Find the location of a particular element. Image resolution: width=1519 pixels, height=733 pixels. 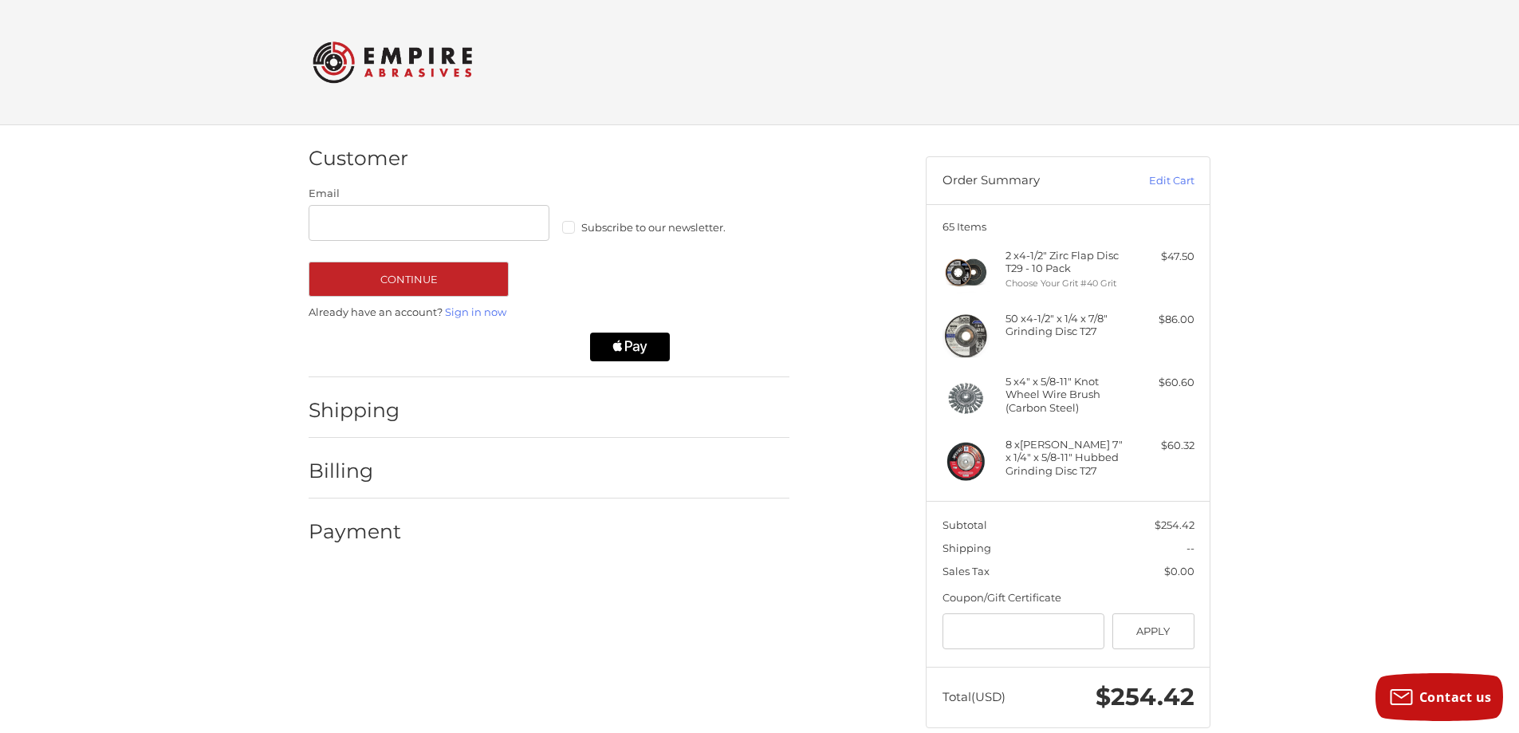

span: Subtotal is located at coordinates (965, 525).